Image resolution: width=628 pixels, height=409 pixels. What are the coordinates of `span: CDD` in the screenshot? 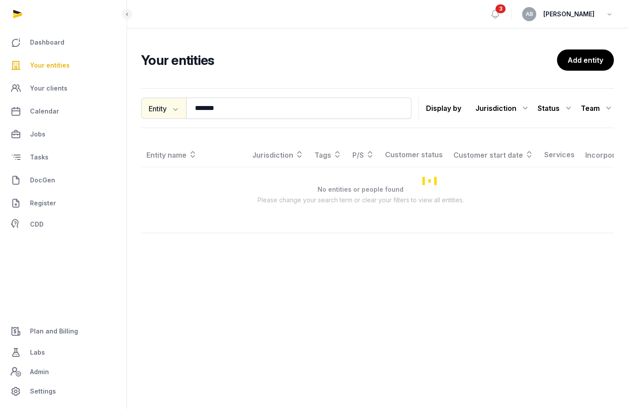 It's located at (37, 224).